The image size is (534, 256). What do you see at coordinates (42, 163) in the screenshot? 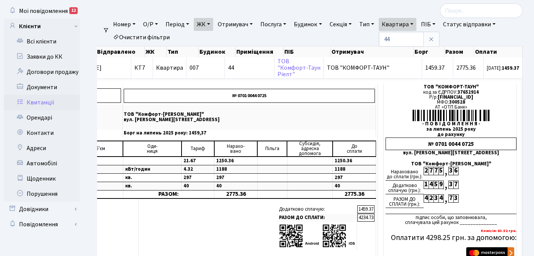
I see `a: Автомобілі` at bounding box center [42, 163].